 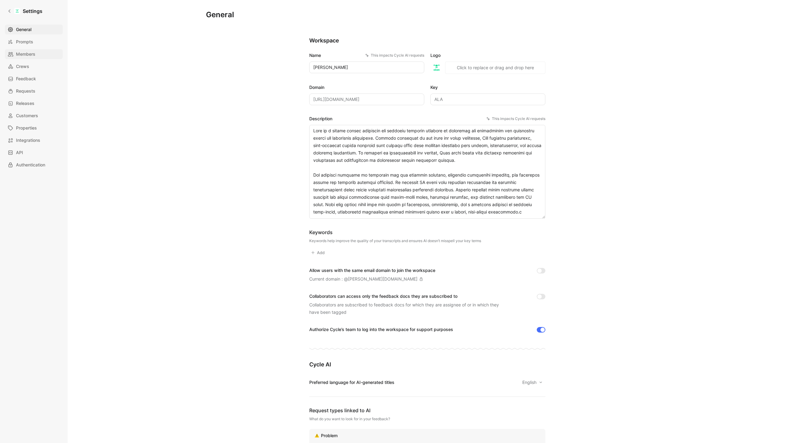 What do you see at coordinates (34, 66) in the screenshot?
I see `a: Crews` at bounding box center [34, 66].